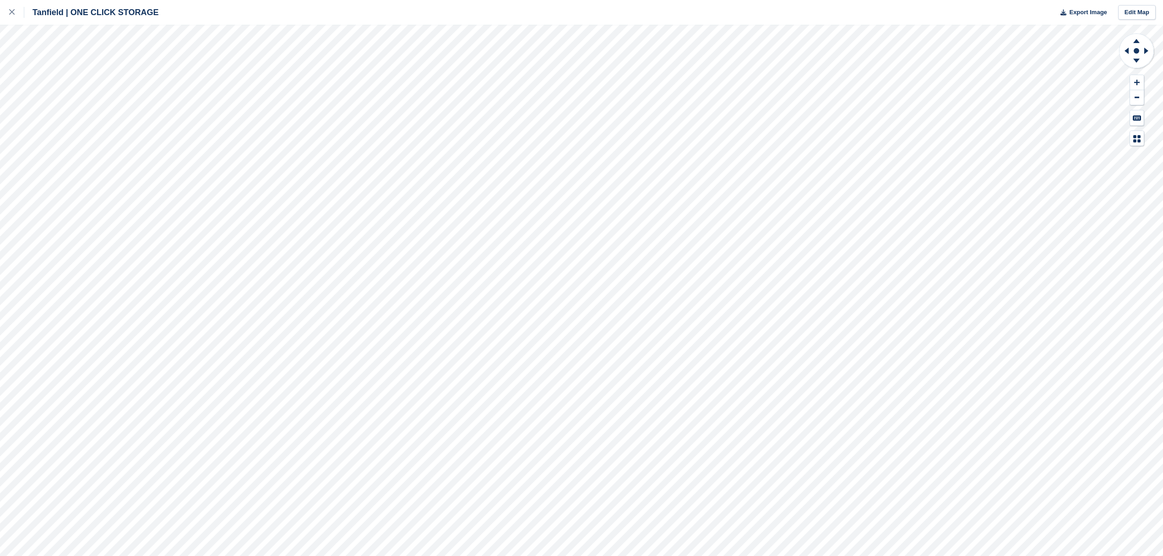  Describe the element at coordinates (1081, 12) in the screenshot. I see `button: Export Image` at that location.